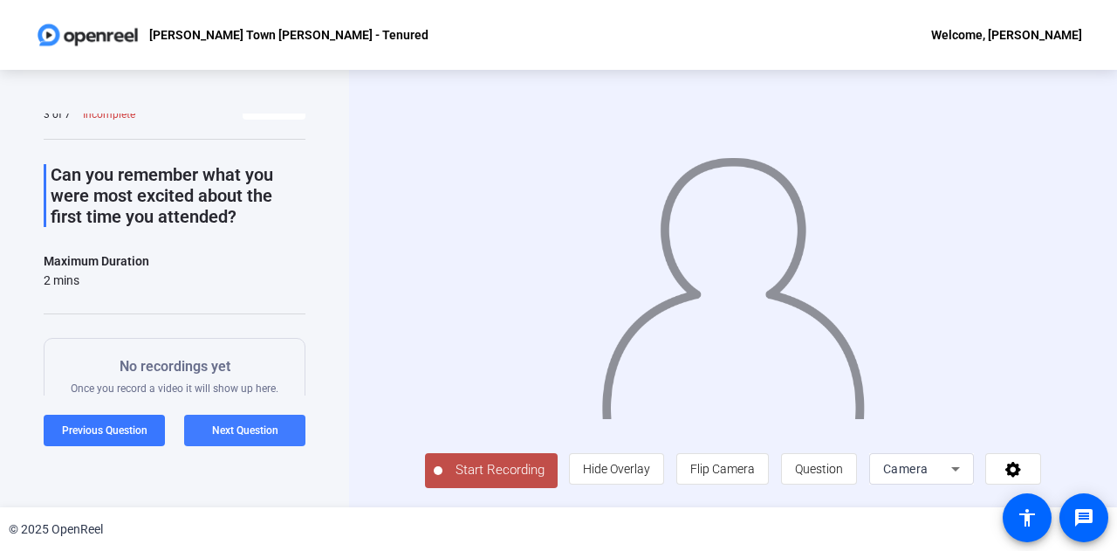 This screenshot has width=1117, height=551. Describe the element at coordinates (1084, 518) in the screenshot. I see `mat-icon: message` at that location.